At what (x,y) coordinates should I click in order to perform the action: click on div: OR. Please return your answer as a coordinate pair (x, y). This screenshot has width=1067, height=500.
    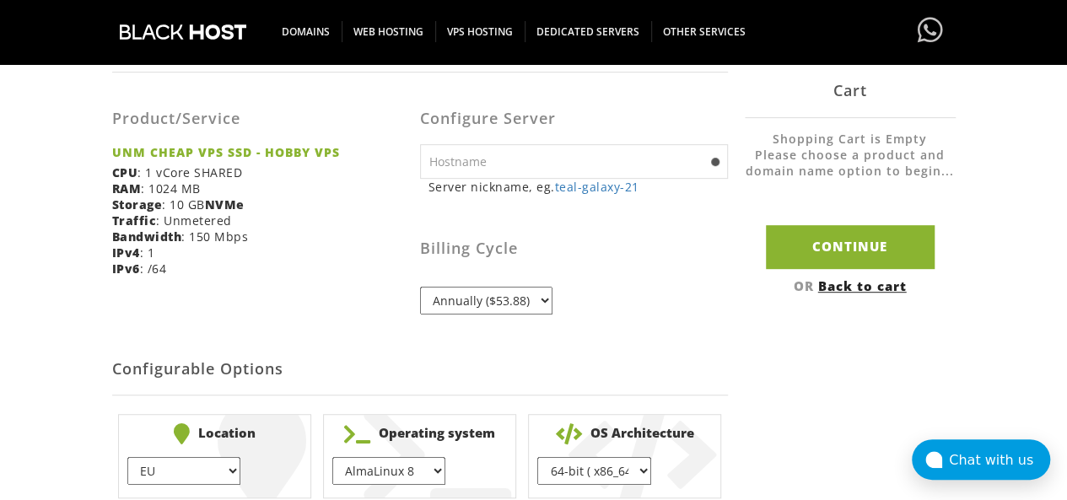
    Looking at the image, I should click on (850, 285).